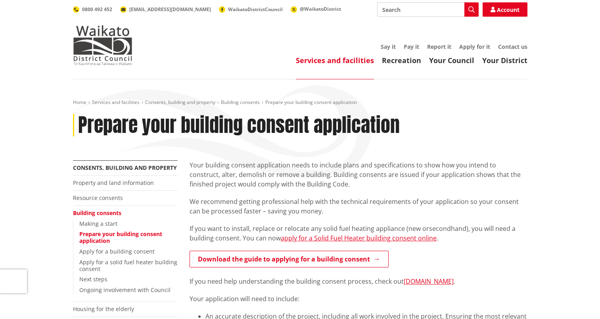 This screenshot has height=319, width=600. What do you see at coordinates (358, 238) in the screenshot?
I see `a: apply for a Solid Fuel Heater building consent online` at bounding box center [358, 238].